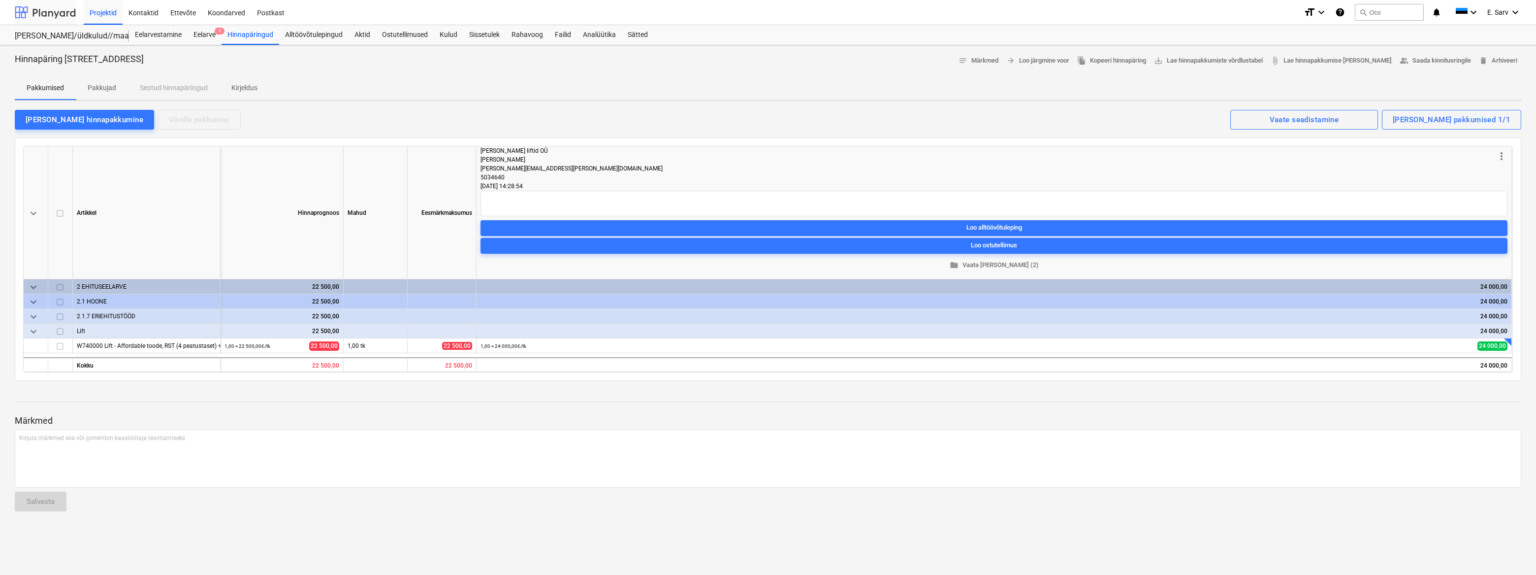 This screenshot has width=1536, height=575. Describe the element at coordinates (1498, 61) in the screenshot. I see `span: Arhiveeri` at that location.